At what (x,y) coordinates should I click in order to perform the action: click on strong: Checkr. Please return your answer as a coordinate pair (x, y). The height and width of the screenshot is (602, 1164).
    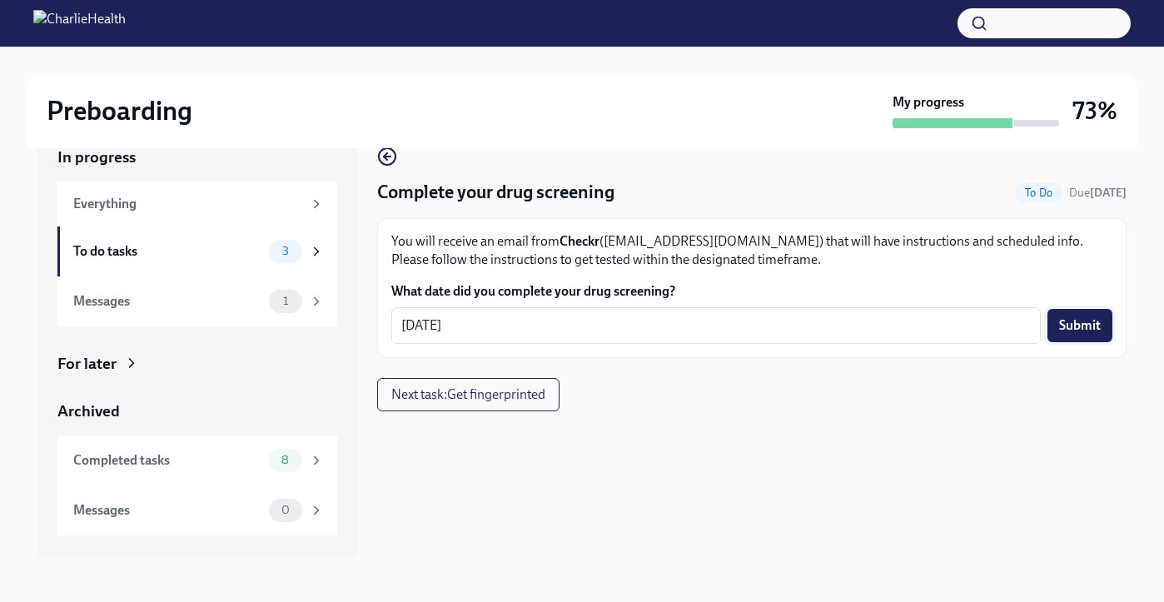
    Looking at the image, I should click on (580, 241).